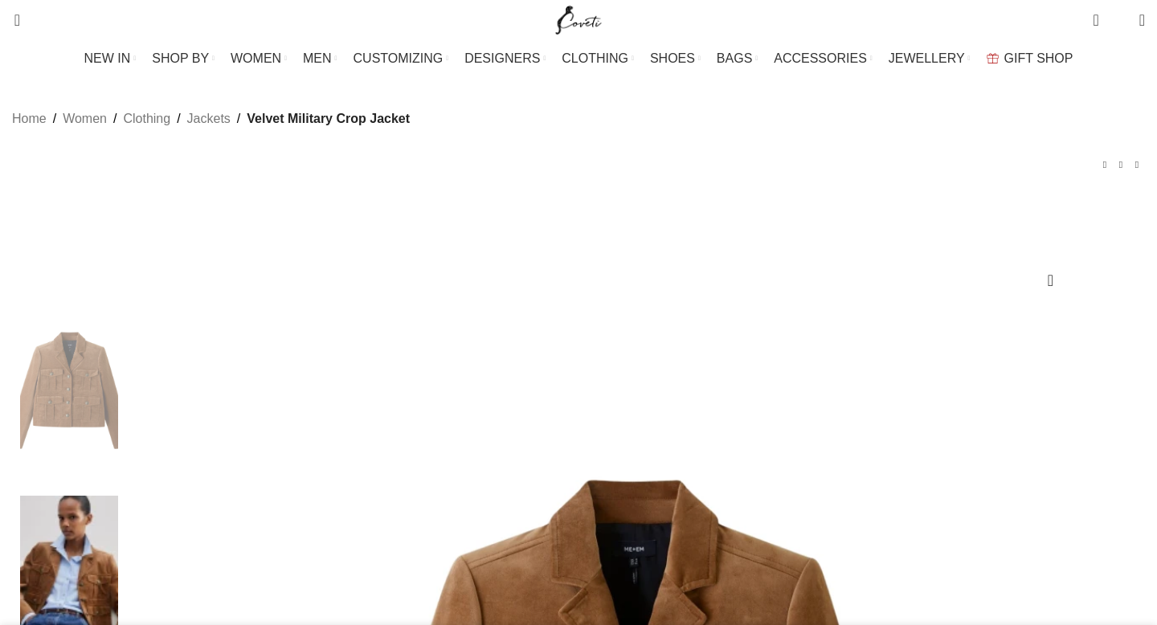 This screenshot has height=625, width=1157. I want to click on a: SHOES, so click(675, 59).